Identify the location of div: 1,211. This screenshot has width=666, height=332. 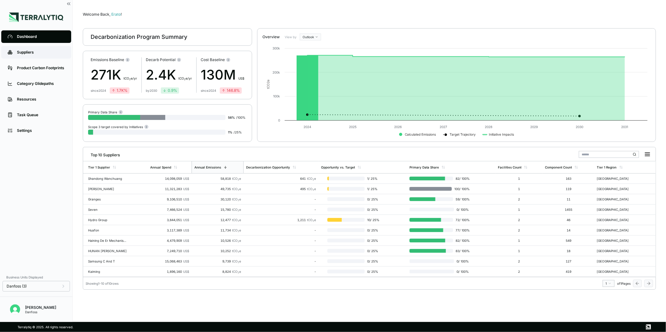
(281, 220).